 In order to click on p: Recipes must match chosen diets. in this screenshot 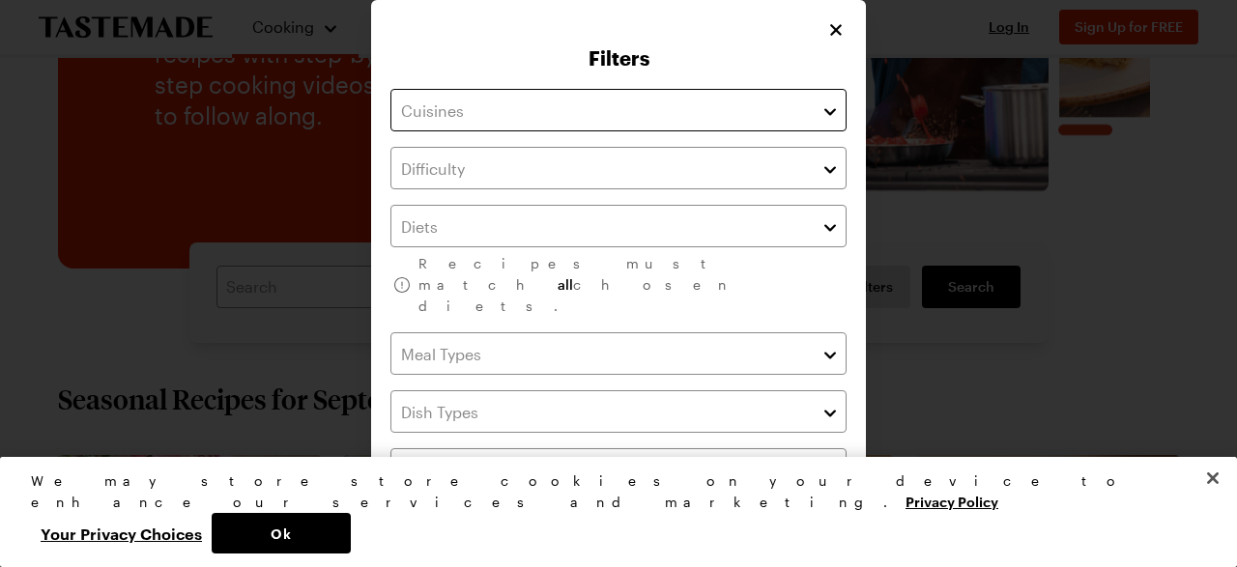, I will do `click(632, 285)`.